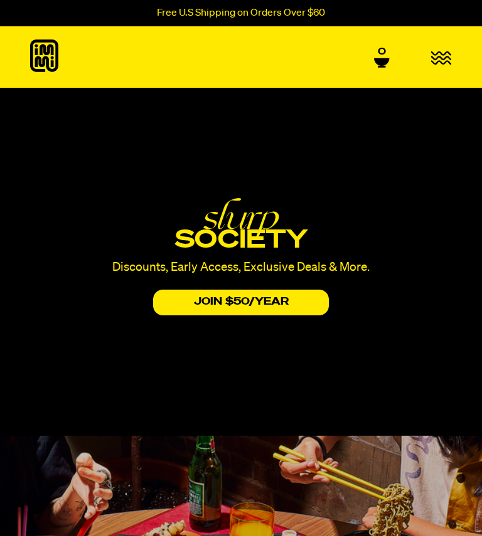 Image resolution: width=482 pixels, height=536 pixels. I want to click on p: Discounts, Early Access, Exclusive Deals & More., so click(241, 268).